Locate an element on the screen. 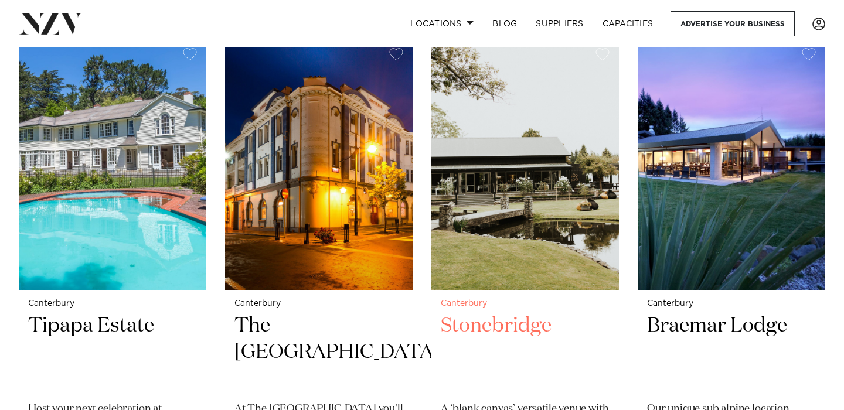  h2: Tipapa Estate is located at coordinates (113, 352).